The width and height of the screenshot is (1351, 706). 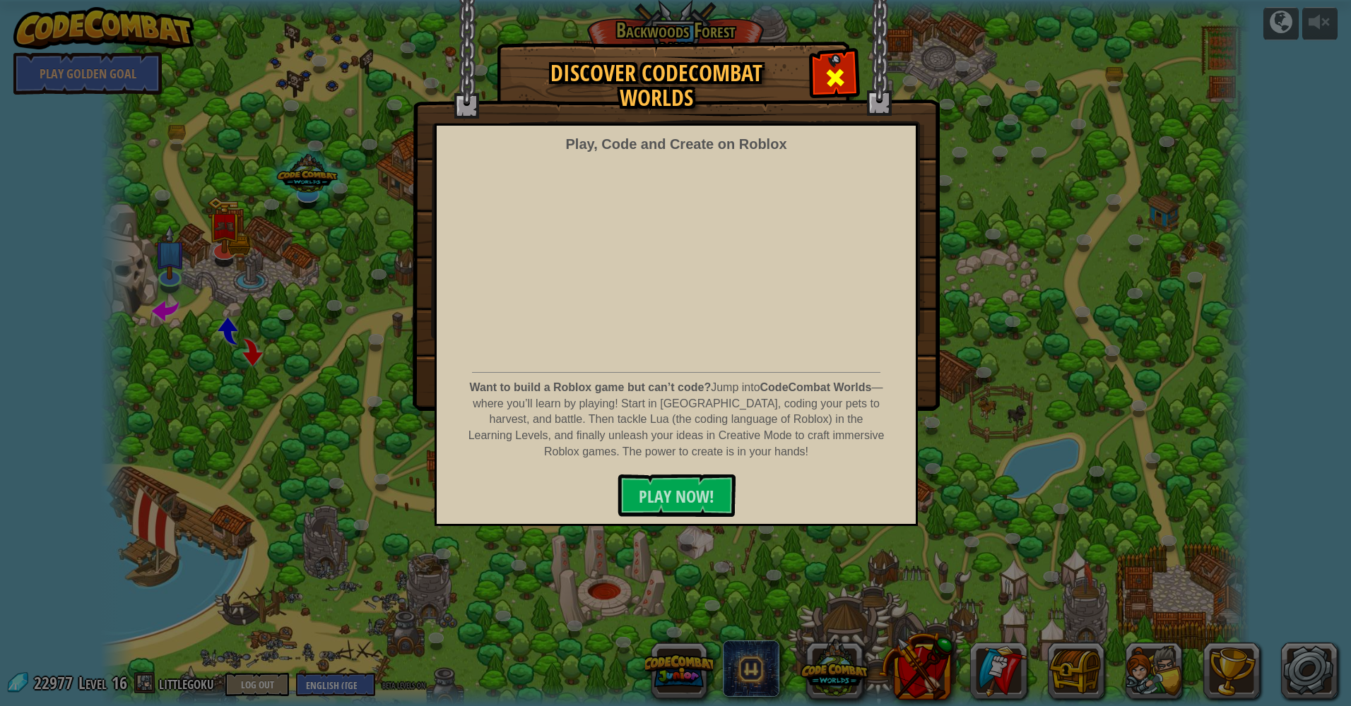 I want to click on h1: Discover CodeCombat Worlds, so click(x=656, y=85).